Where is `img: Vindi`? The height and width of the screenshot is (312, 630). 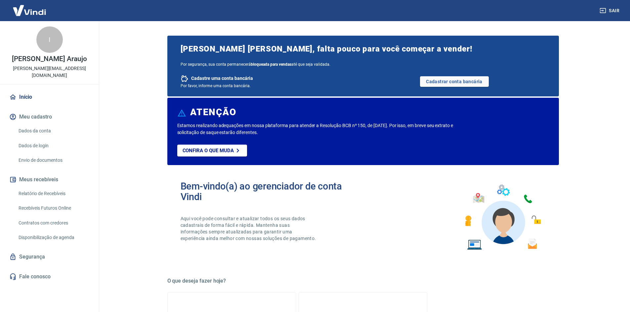 img: Vindi is located at coordinates (29, 10).